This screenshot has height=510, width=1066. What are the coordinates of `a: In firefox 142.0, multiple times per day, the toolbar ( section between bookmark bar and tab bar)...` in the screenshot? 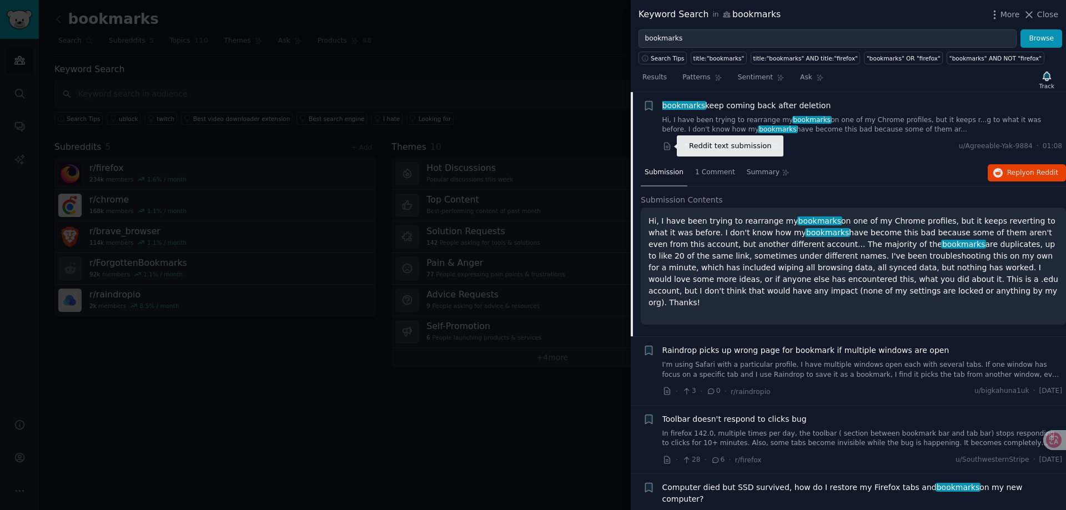 It's located at (862, 439).